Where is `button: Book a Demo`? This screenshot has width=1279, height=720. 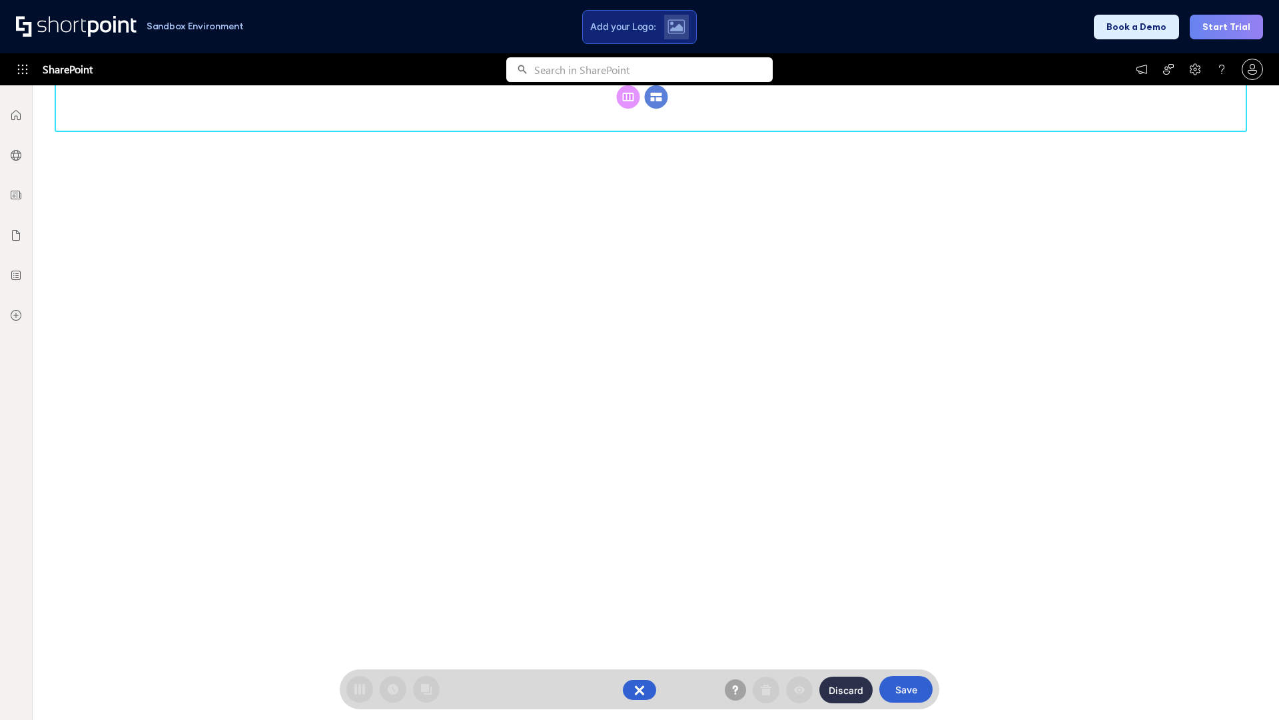
button: Book a Demo is located at coordinates (1137, 27).